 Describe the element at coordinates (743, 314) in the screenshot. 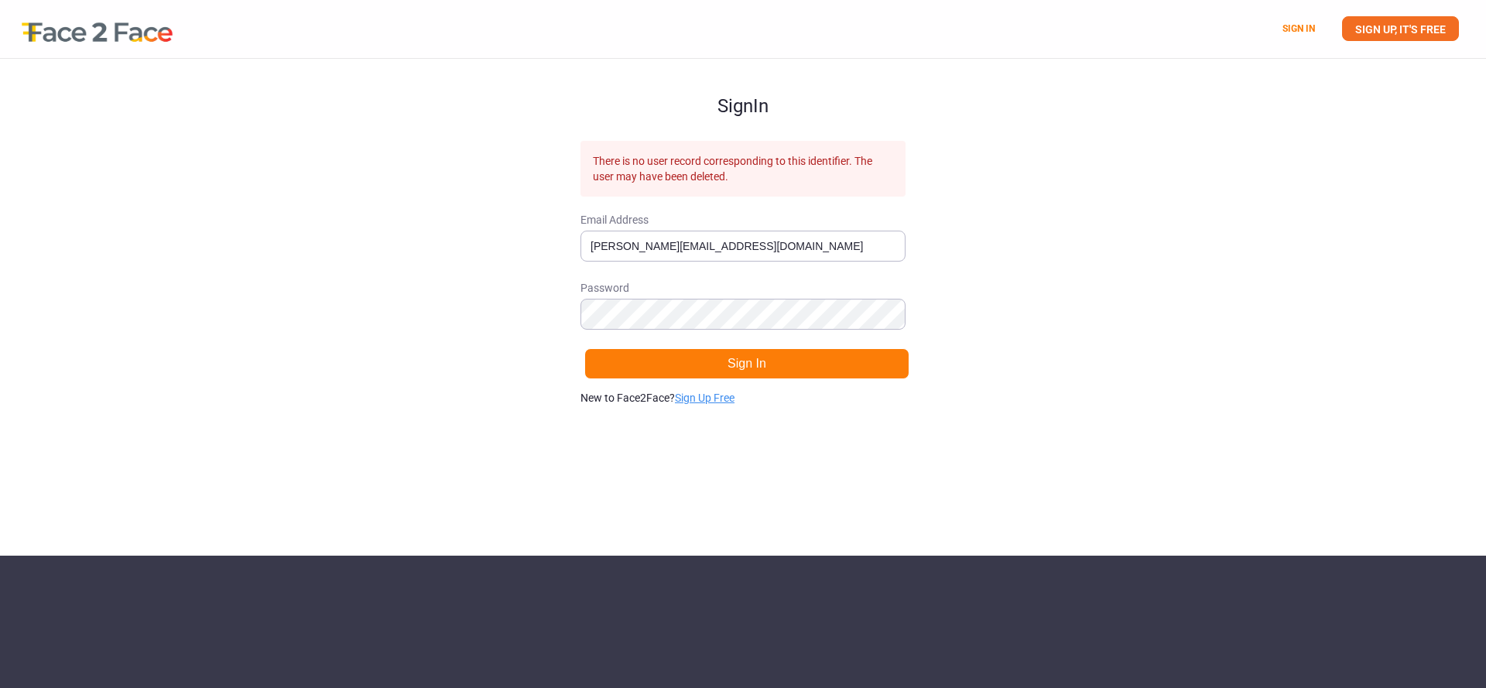

I see `input: Password` at that location.